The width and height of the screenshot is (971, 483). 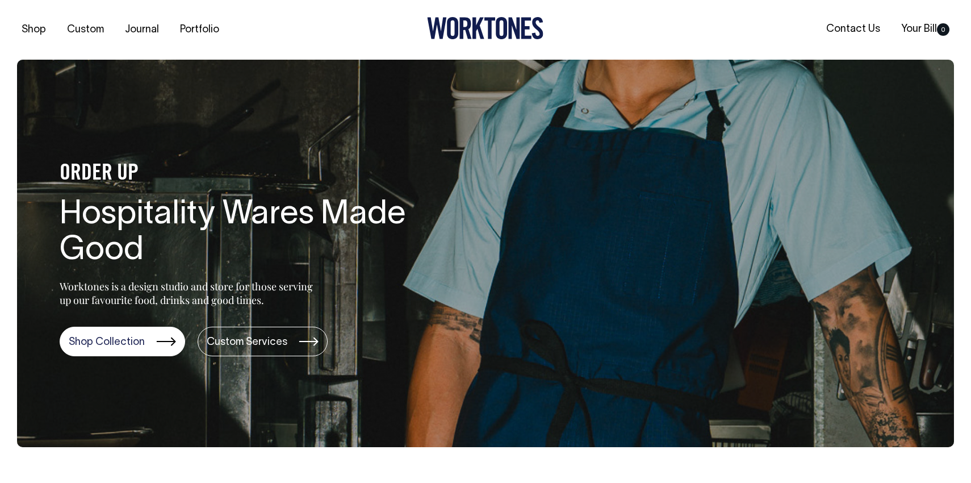 What do you see at coordinates (925, 29) in the screenshot?
I see `a: Your Bill0` at bounding box center [925, 29].